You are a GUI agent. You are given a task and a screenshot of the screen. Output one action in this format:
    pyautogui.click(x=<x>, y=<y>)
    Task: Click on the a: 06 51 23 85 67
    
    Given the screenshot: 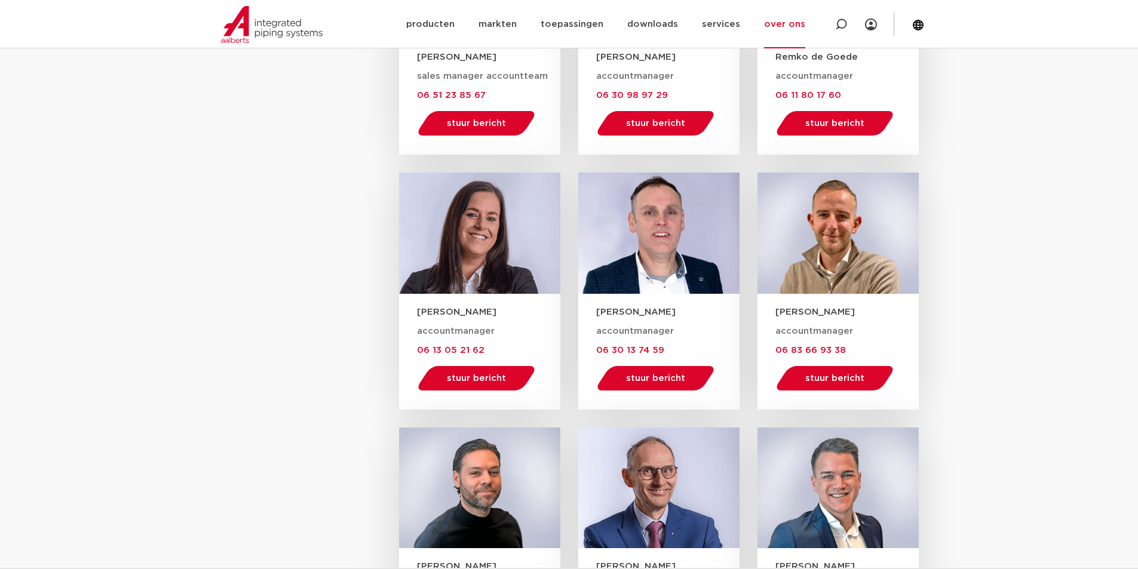 What is the action you would take?
    pyautogui.click(x=451, y=95)
    